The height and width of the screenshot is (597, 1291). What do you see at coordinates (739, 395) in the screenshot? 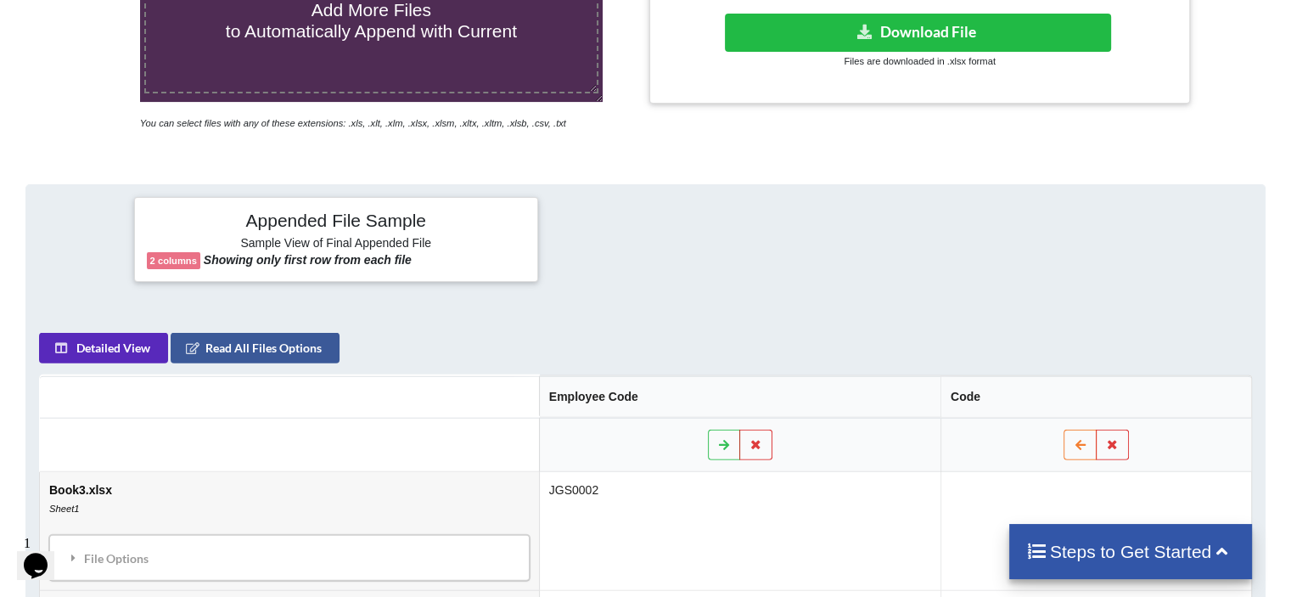
I see `th: Employee Code` at bounding box center [739, 395].